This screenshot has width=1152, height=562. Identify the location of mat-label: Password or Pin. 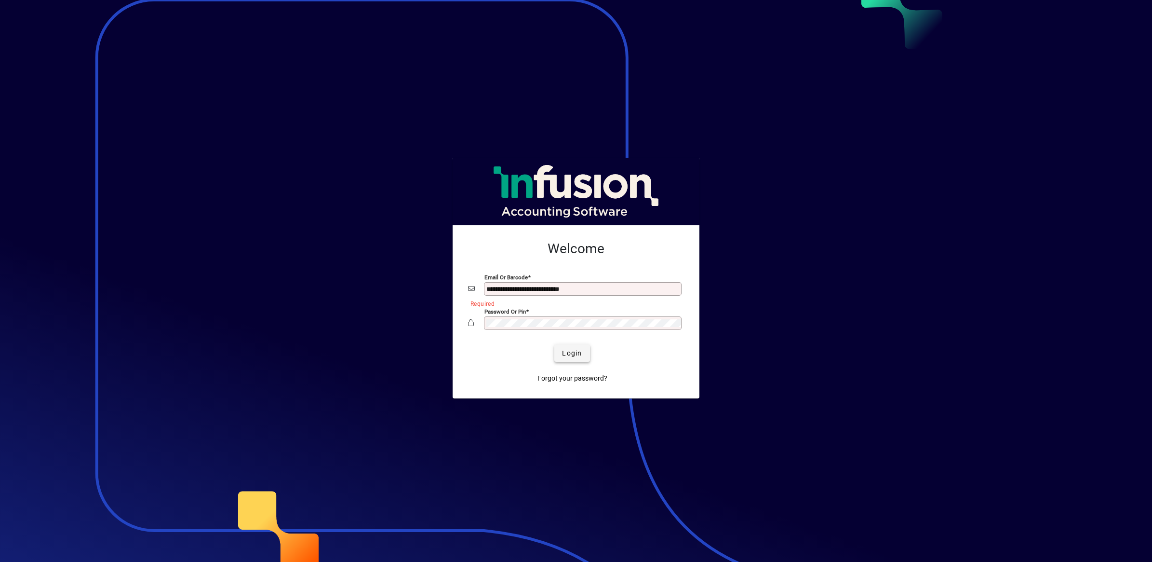
(505, 311).